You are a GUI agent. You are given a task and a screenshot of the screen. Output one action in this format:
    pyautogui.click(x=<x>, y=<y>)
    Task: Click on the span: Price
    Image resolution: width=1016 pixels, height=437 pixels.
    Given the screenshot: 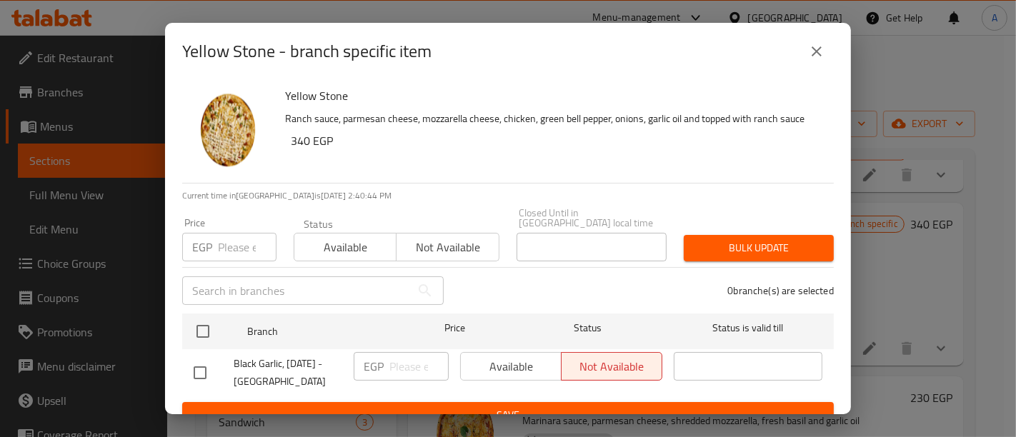 What is the action you would take?
    pyautogui.click(x=454, y=328)
    